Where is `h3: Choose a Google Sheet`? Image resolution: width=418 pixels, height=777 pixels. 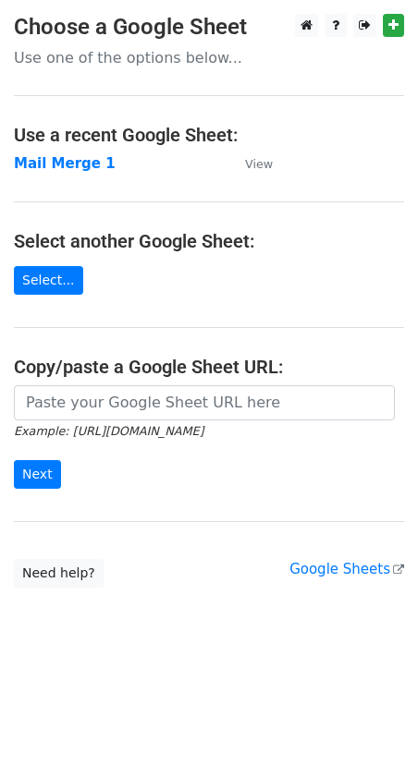 h3: Choose a Google Sheet is located at coordinates (209, 27).